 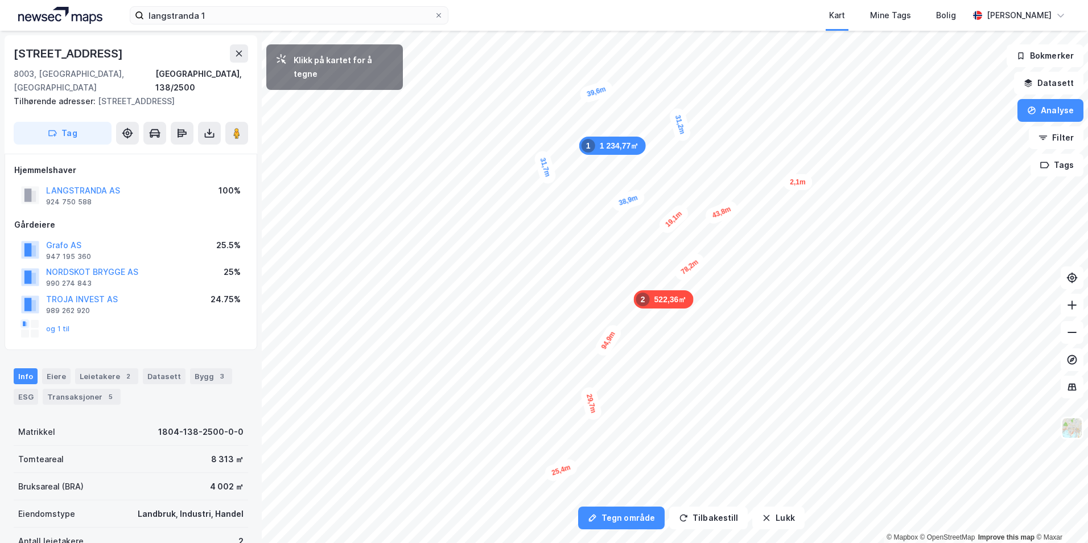 I want to click on div: Tomteareal, so click(x=41, y=459).